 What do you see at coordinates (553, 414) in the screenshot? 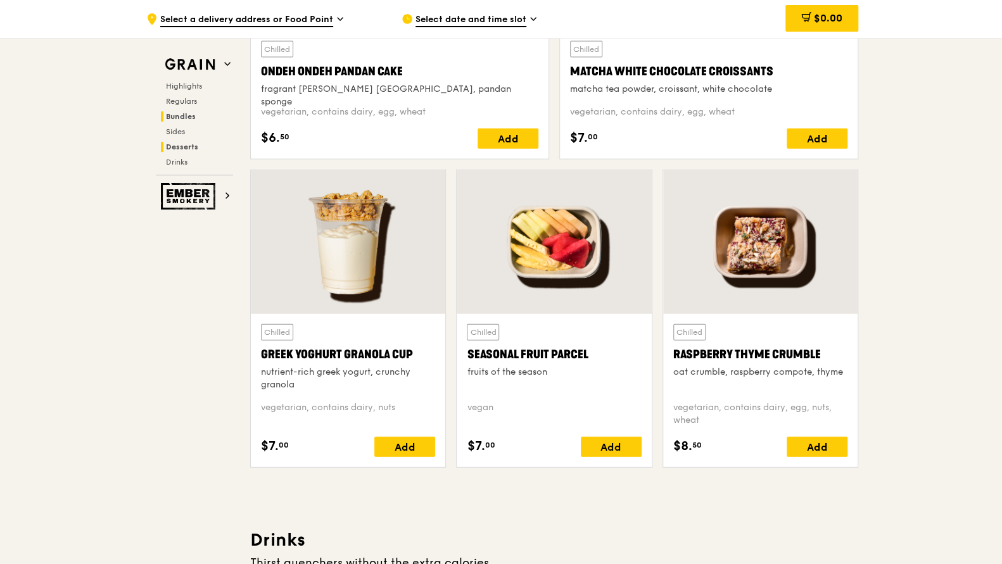
I see `div: vegan` at bounding box center [553, 414].